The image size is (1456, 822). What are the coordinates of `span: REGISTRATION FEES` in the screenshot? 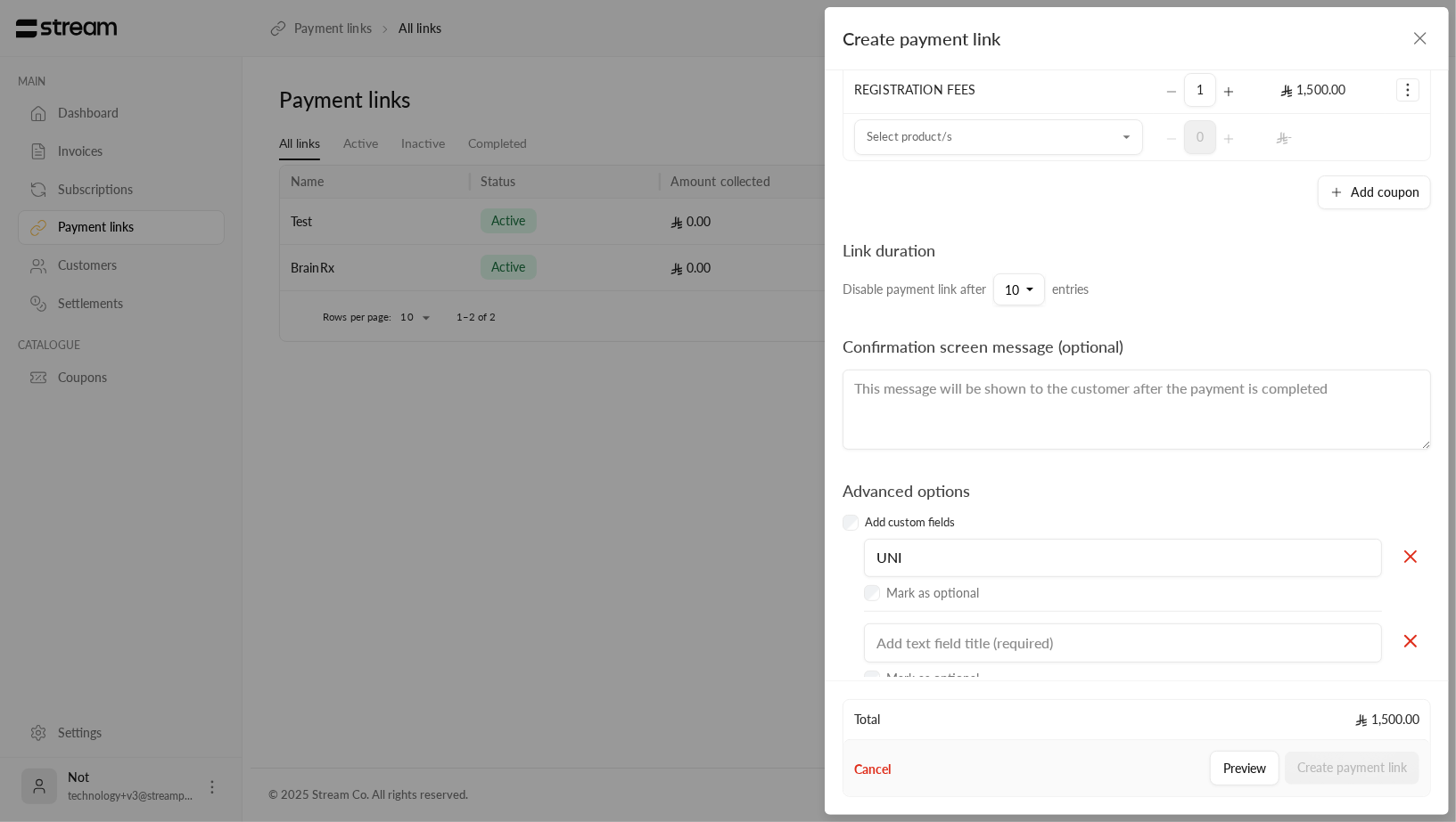 It's located at (915, 89).